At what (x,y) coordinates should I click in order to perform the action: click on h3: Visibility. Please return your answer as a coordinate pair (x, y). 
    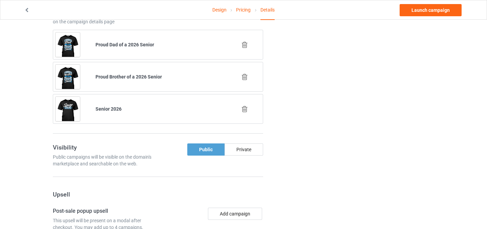
    Looking at the image, I should click on (104, 147).